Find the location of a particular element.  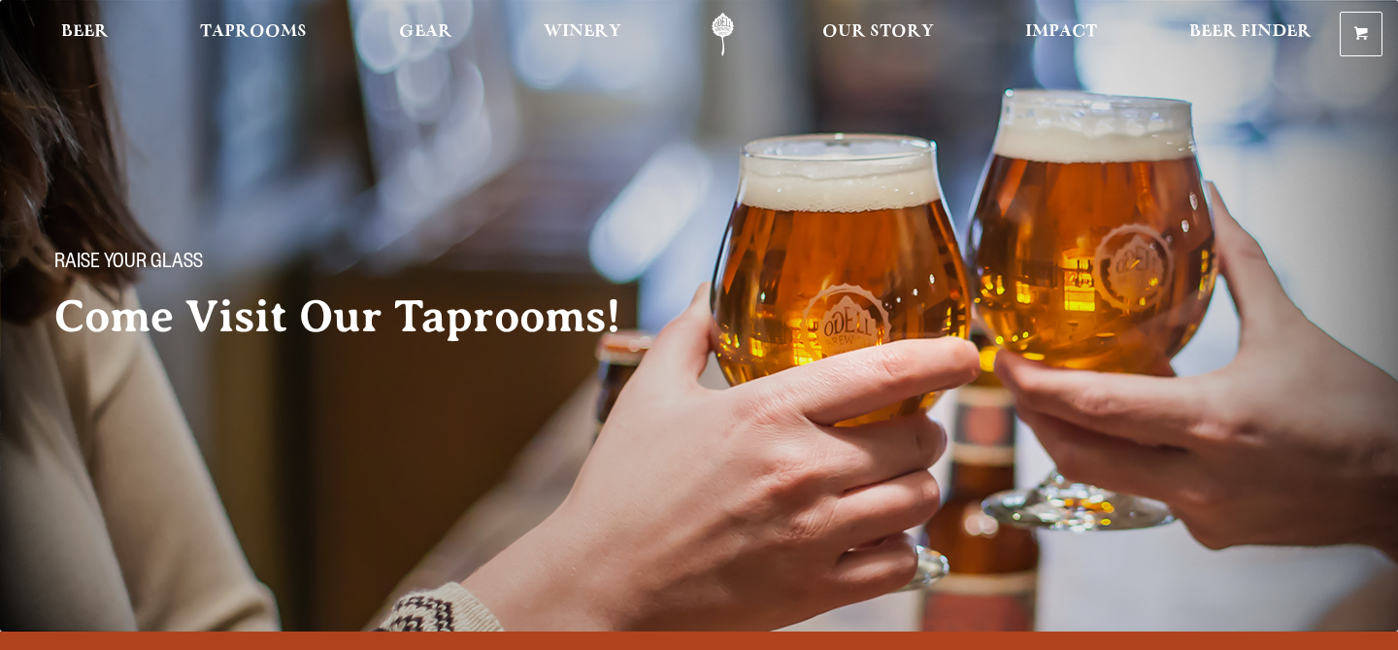

a: Taprooms is located at coordinates (253, 34).